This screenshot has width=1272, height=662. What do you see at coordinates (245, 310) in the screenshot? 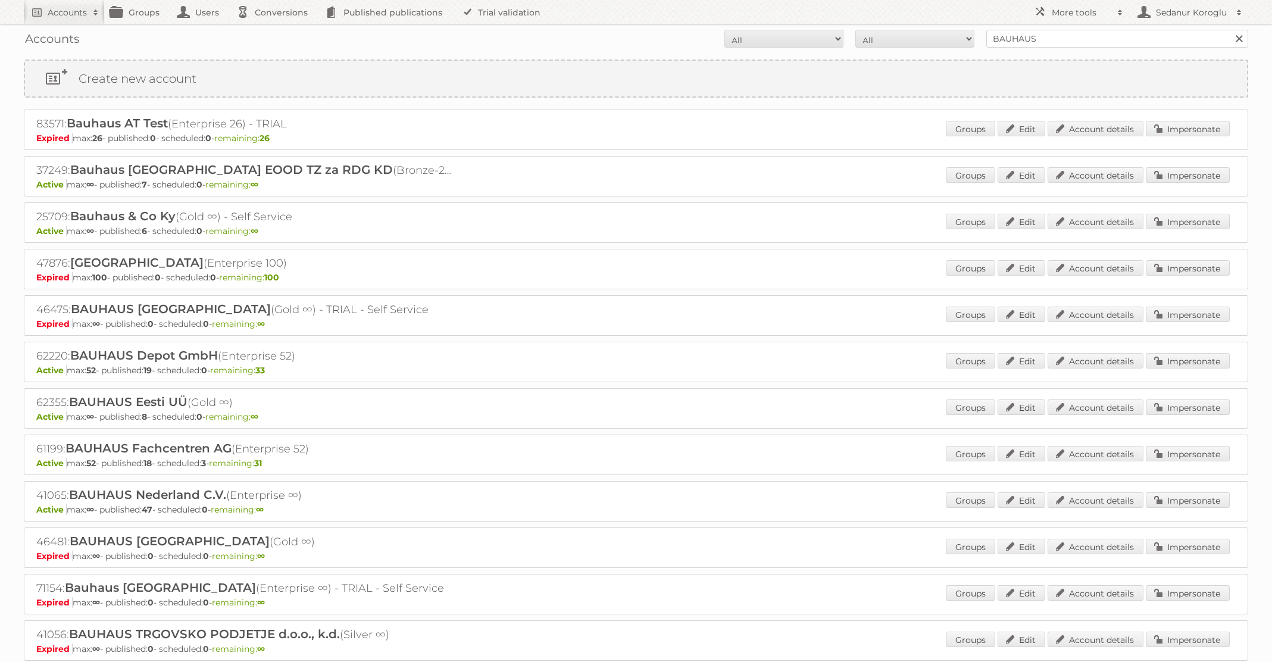
I see `h2: 46475: (Gold ∞) - TRIAL - Self Service` at bounding box center [245, 310].